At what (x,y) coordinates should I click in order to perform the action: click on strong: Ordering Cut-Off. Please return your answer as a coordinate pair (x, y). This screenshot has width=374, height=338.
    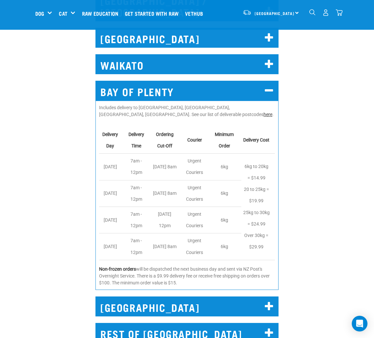
    Looking at the image, I should click on (165, 140).